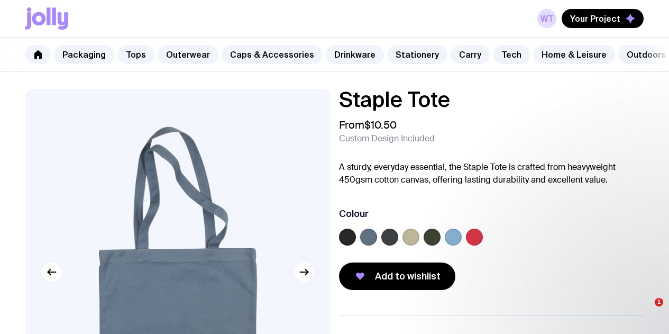 This screenshot has width=669, height=334. I want to click on span: From, so click(368, 125).